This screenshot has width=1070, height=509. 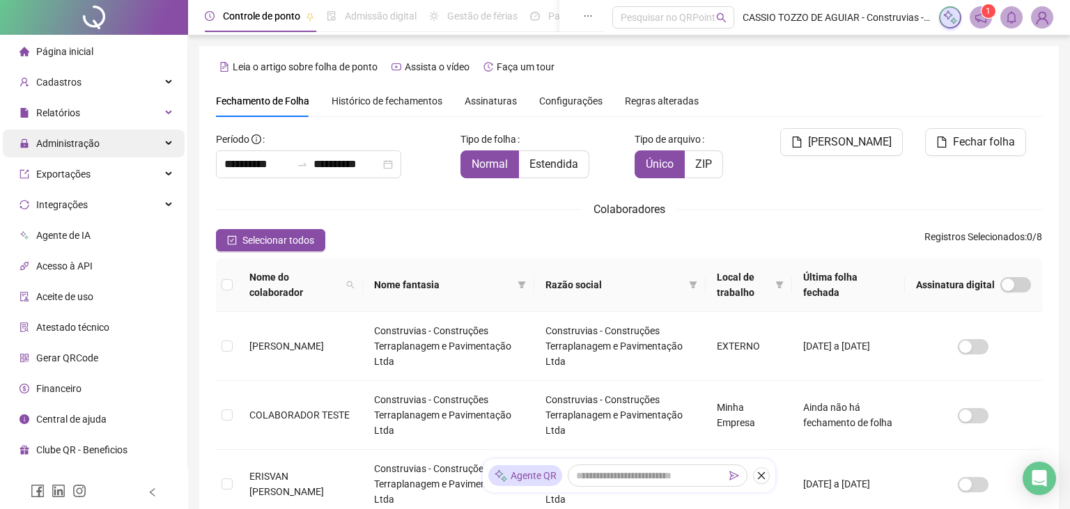 What do you see at coordinates (302, 164) in the screenshot?
I see `span: swap-right` at bounding box center [302, 164].